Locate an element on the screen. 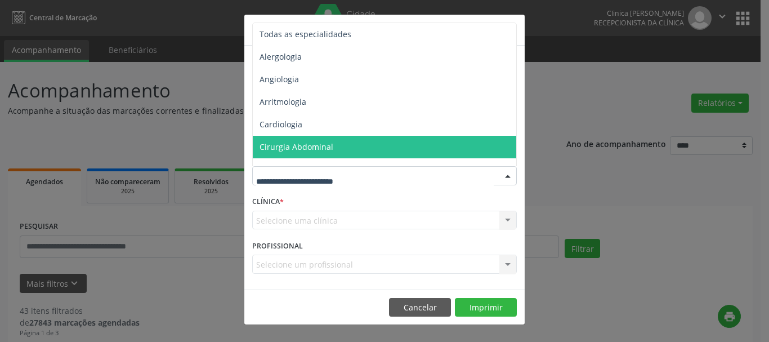 This screenshot has height=342, width=769. label: PROFISSIONAL is located at coordinates (278, 246).